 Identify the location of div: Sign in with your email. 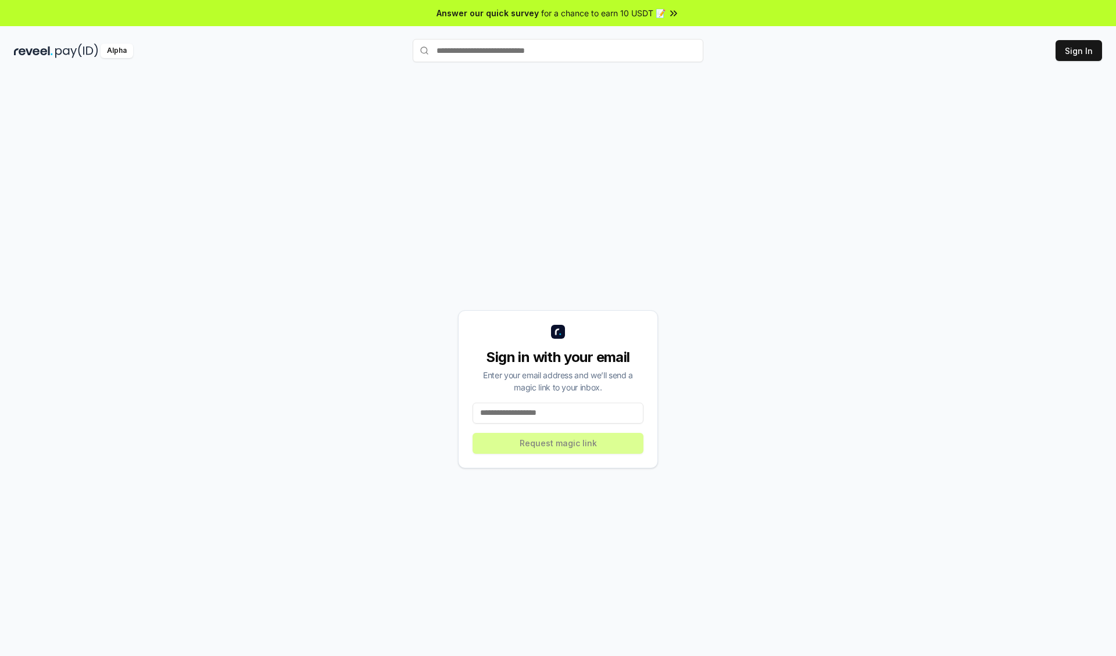
(558, 358).